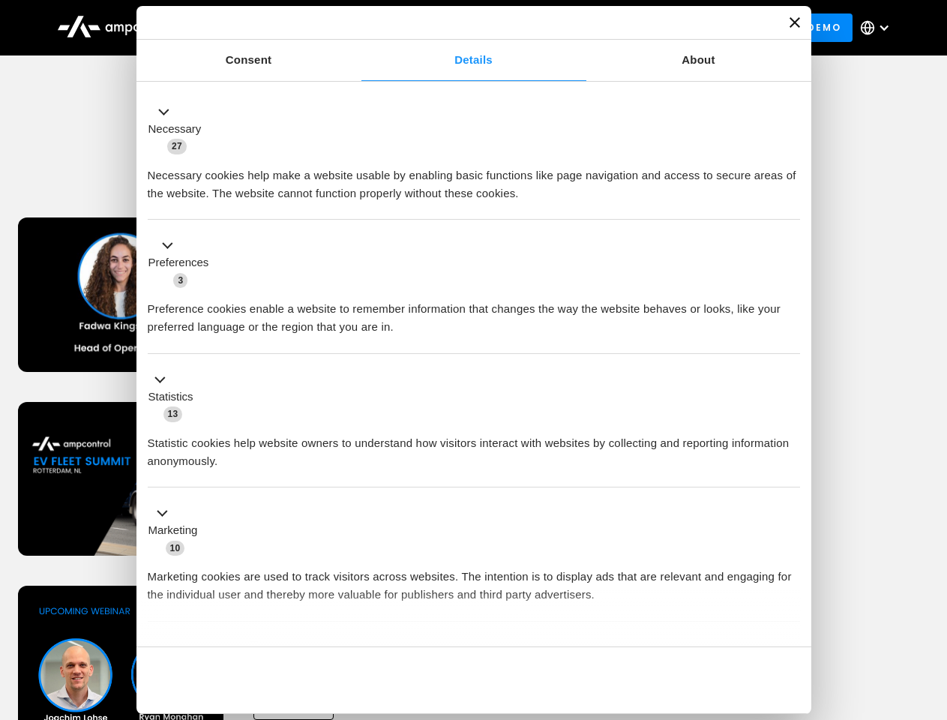  What do you see at coordinates (180, 280) in the screenshot?
I see `span: 3` at bounding box center [180, 280].